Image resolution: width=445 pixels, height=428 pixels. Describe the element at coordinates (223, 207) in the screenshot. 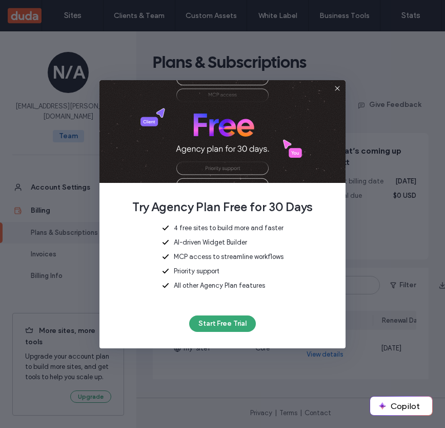

I see `span: Try Agency Plan Free for 30 Days` at that location.